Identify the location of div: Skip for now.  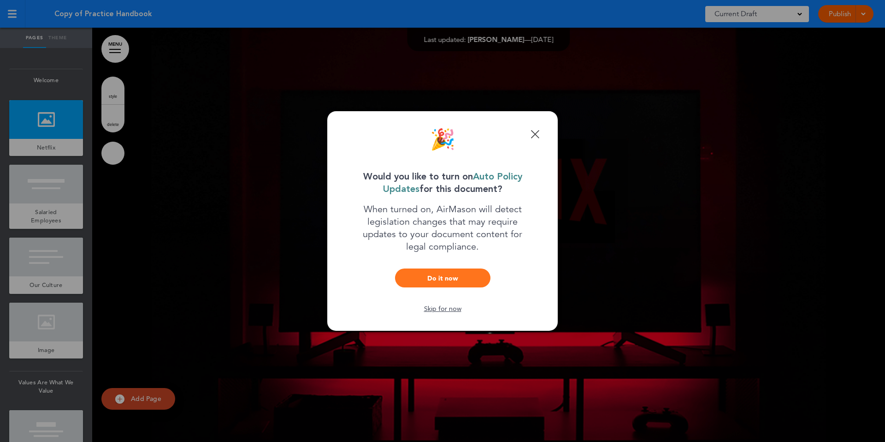
(443, 309).